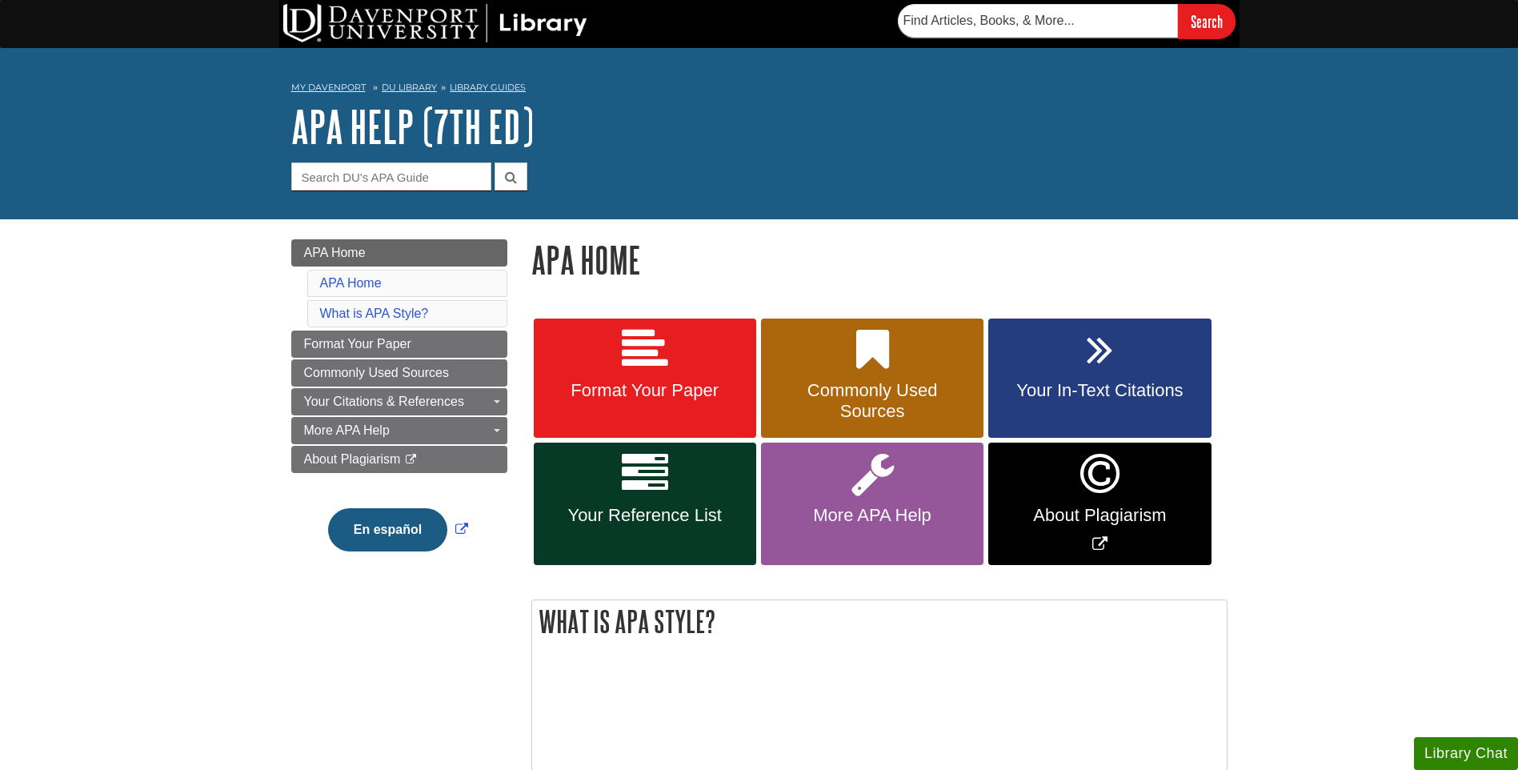  I want to click on form: Searches DU Library's articles, books, and more, so click(1067, 21).